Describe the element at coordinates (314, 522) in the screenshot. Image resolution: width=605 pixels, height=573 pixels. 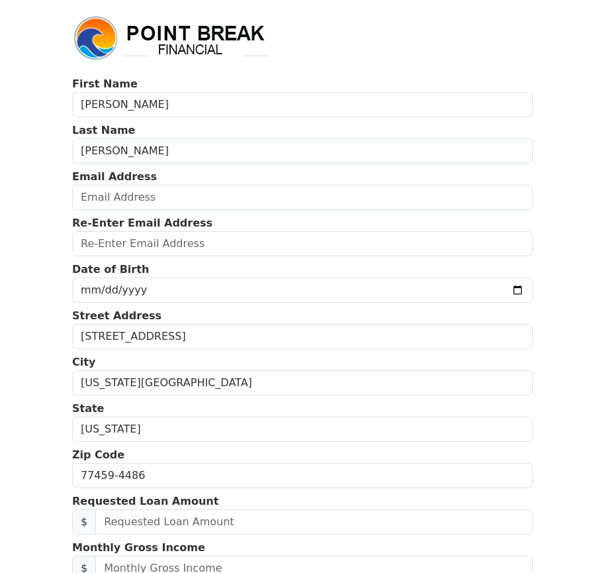
I see `input: Requested Loan Amount` at that location.